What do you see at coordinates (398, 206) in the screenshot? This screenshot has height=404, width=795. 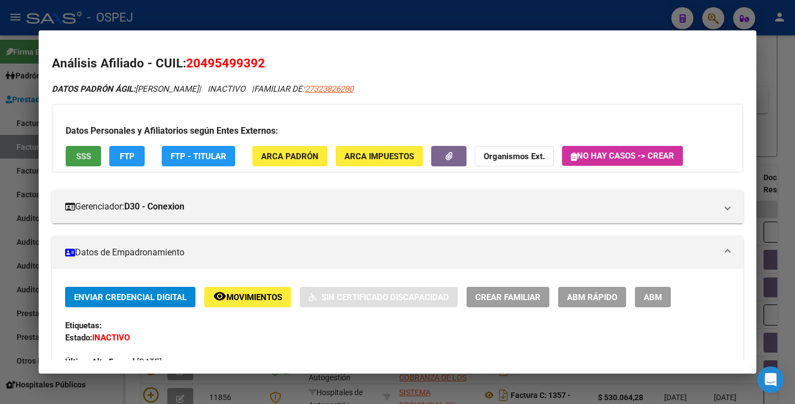 I see `mat-expansion-panel-header: Gerenciador:D30 - Conexion` at bounding box center [398, 206].